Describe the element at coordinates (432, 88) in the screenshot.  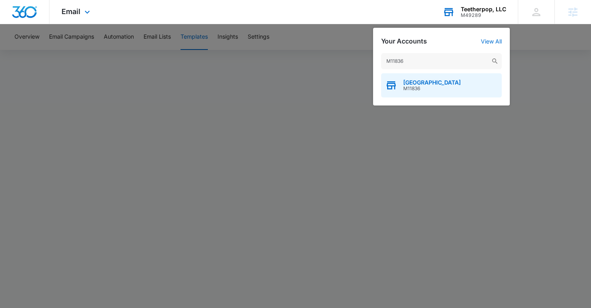
I see `span: M11836` at that location.